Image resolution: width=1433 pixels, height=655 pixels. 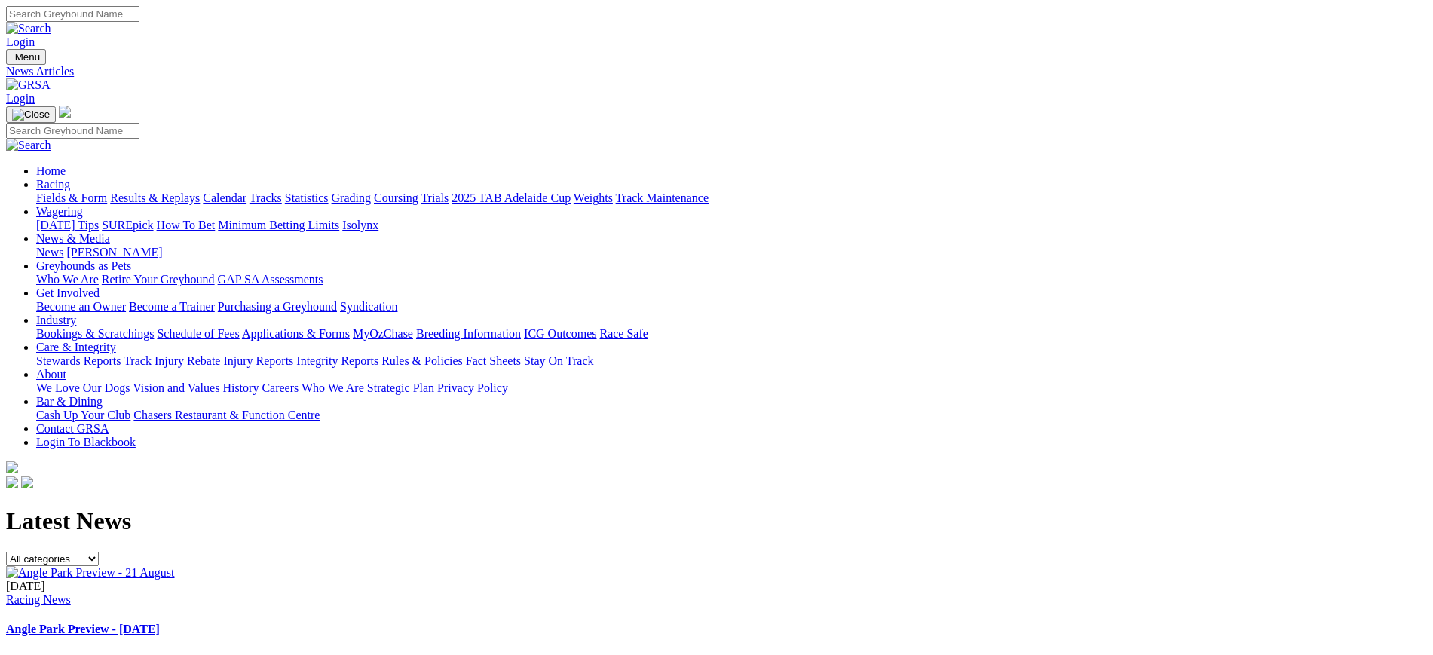 I want to click on div: News Articles, so click(x=716, y=72).